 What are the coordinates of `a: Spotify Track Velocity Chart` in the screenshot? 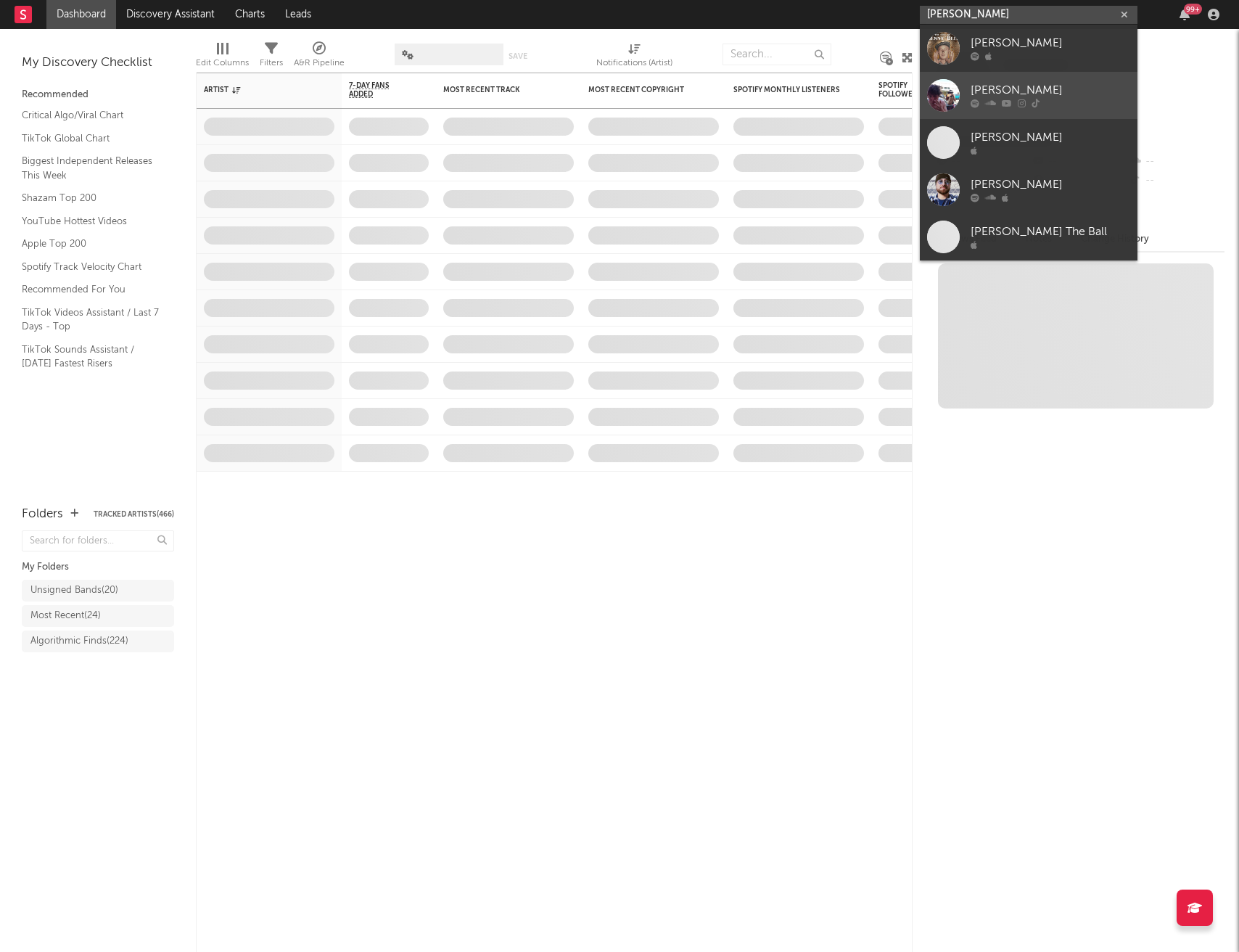 It's located at (91, 267).